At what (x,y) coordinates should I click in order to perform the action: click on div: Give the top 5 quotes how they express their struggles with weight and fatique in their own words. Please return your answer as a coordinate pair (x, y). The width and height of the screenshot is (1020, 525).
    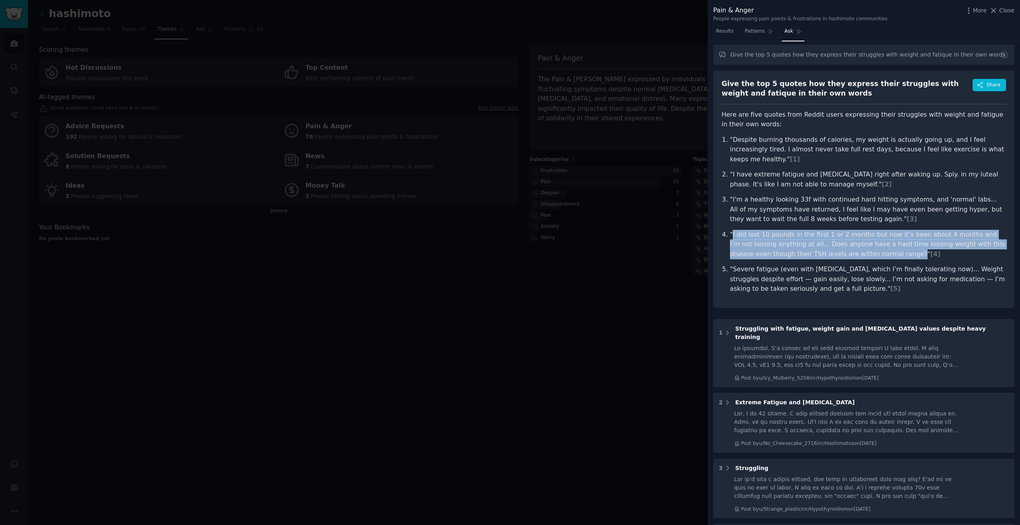
    Looking at the image, I should click on (847, 88).